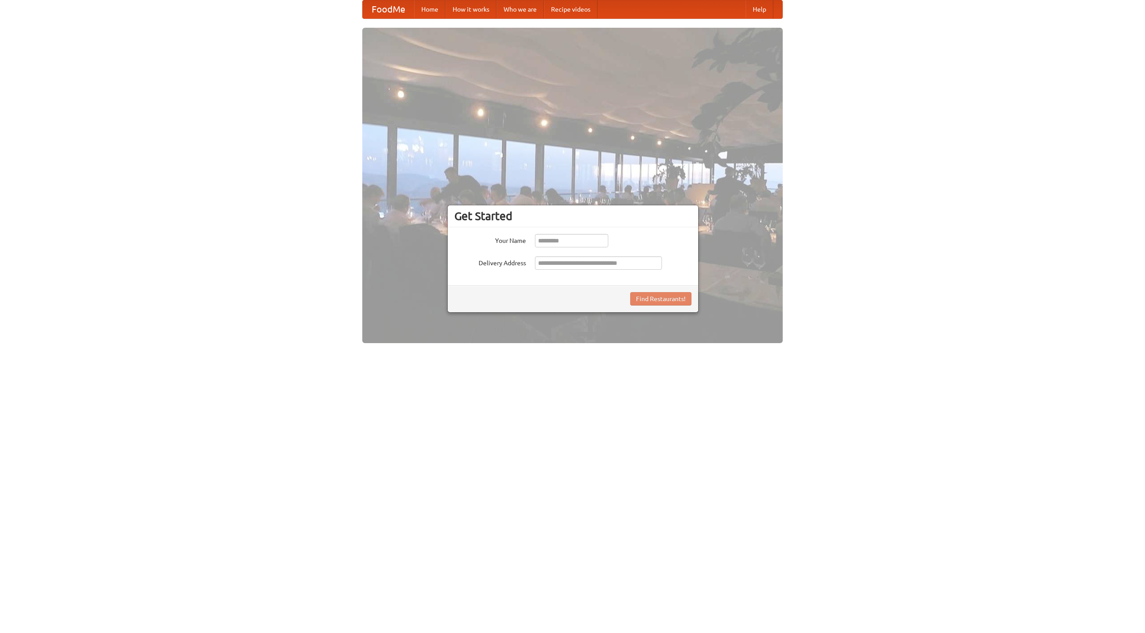  What do you see at coordinates (573, 216) in the screenshot?
I see `h3: Get Started` at bounding box center [573, 216].